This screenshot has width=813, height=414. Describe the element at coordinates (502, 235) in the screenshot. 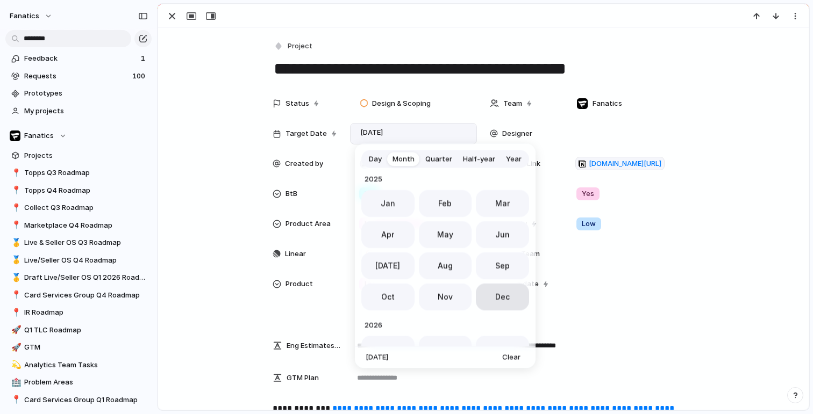

I see `span: Jun` at that location.